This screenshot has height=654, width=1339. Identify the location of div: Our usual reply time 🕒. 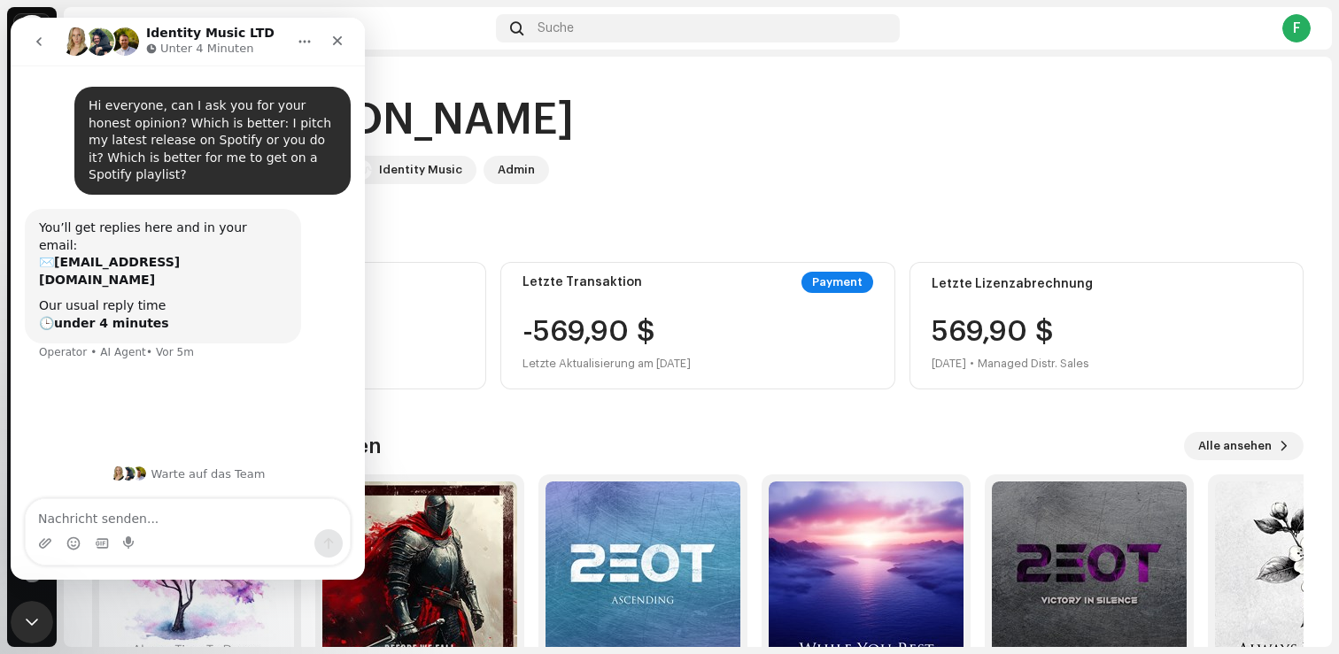
(152, 297).